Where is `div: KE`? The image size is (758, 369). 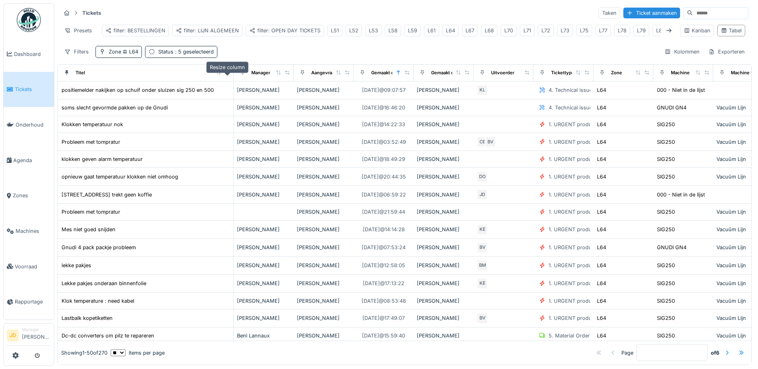 div: KE is located at coordinates (482, 284).